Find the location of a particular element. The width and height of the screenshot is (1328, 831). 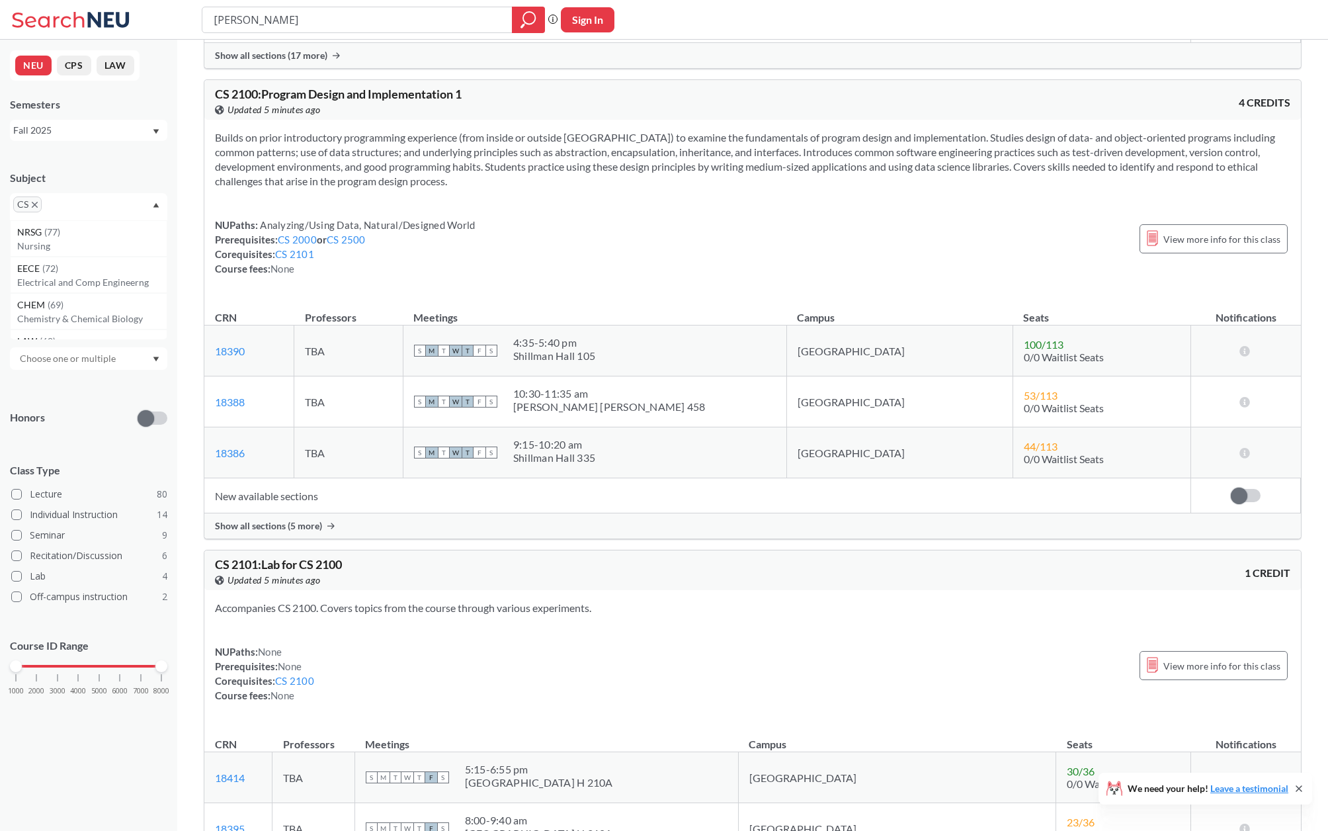

label: Seminar is located at coordinates (89, 535).